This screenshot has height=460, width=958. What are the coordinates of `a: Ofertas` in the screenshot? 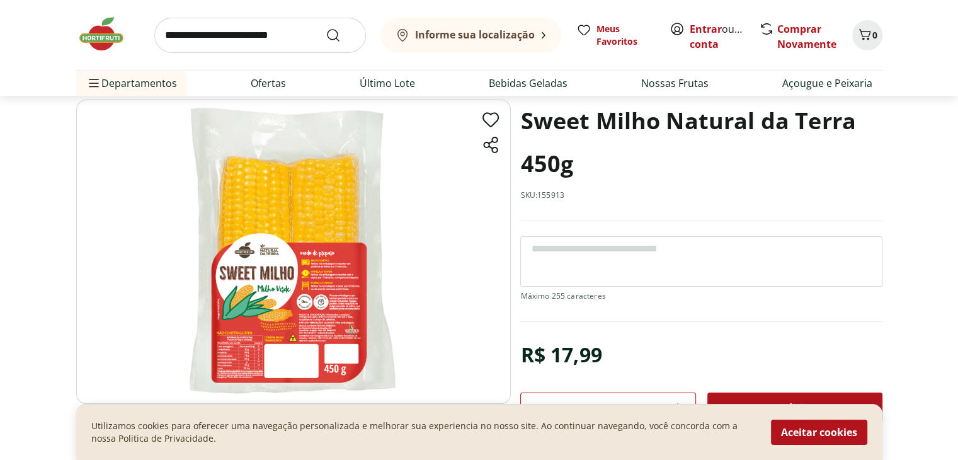 It's located at (268, 83).